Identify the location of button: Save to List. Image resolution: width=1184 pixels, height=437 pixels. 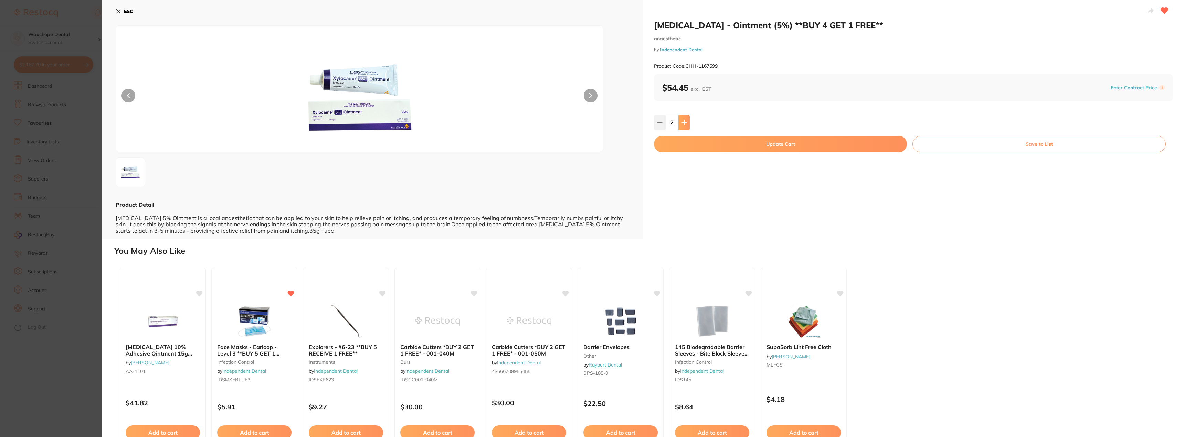
(1039, 144).